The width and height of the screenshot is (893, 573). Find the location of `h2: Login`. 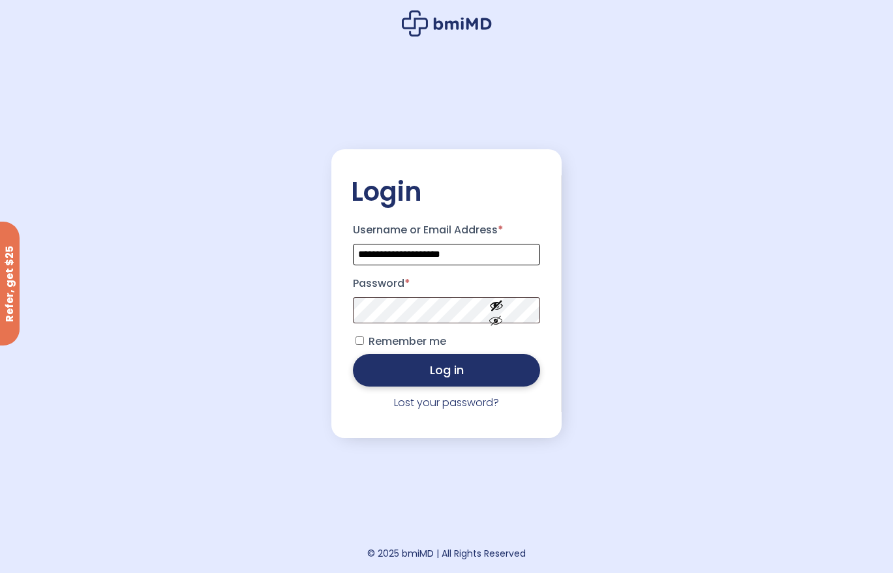

h2: Login is located at coordinates (447, 192).